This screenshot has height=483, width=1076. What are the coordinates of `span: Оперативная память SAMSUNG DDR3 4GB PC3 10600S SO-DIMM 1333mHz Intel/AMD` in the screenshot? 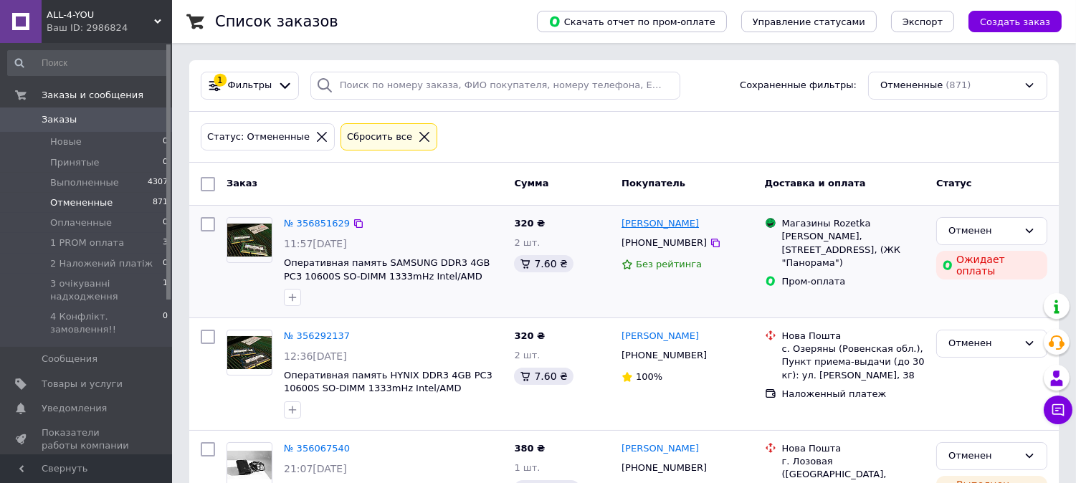 It's located at (387, 270).